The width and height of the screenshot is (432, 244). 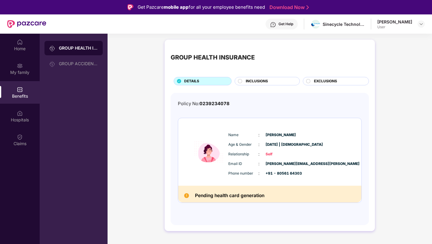 What do you see at coordinates (395, 27) in the screenshot?
I see `div: User` at bounding box center [395, 27].